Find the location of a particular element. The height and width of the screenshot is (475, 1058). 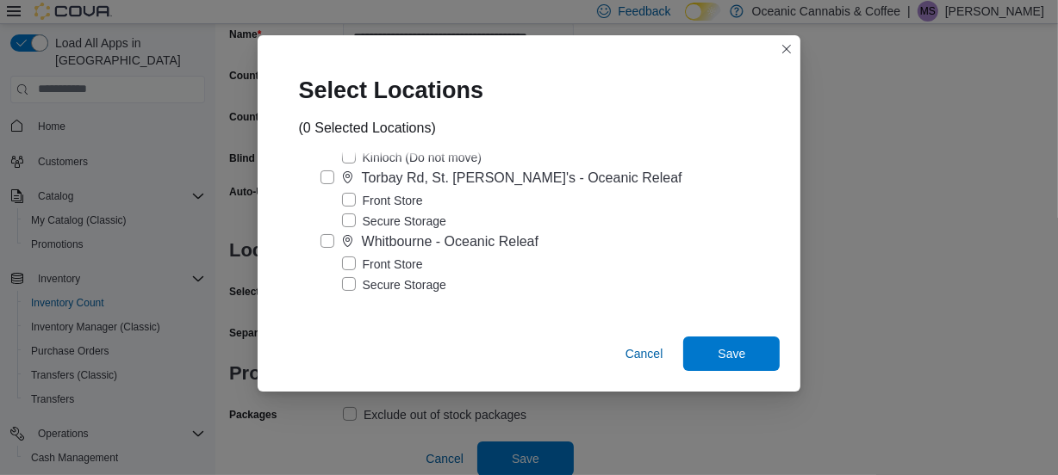

button: Closes this modal window is located at coordinates (786, 49).